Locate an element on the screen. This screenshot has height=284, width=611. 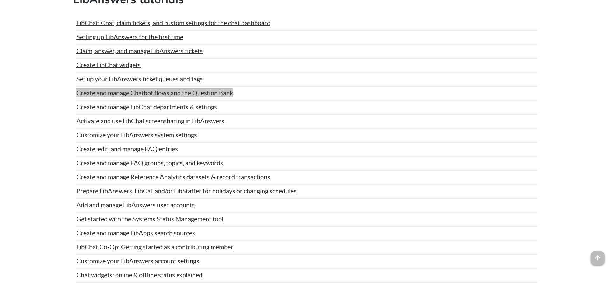
a: Add and manage LibAnswers user accounts is located at coordinates (136, 205).